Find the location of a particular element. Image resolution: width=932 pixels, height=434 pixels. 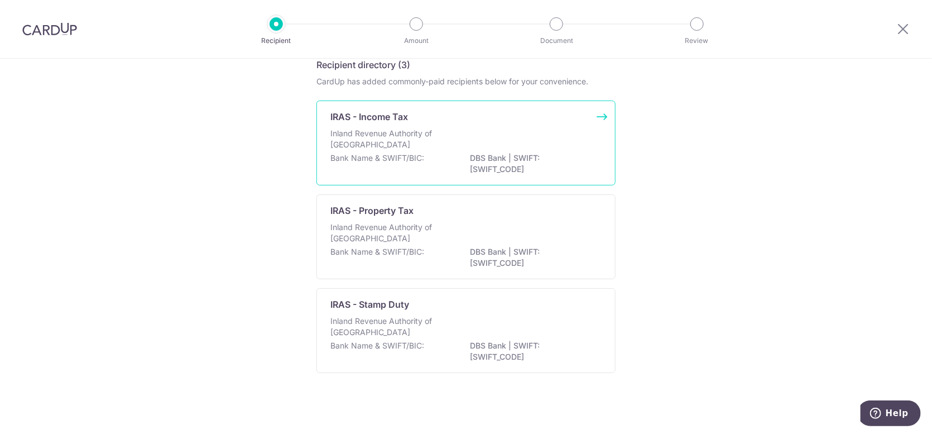

p: IRAS - Stamp Duty is located at coordinates (369, 304).